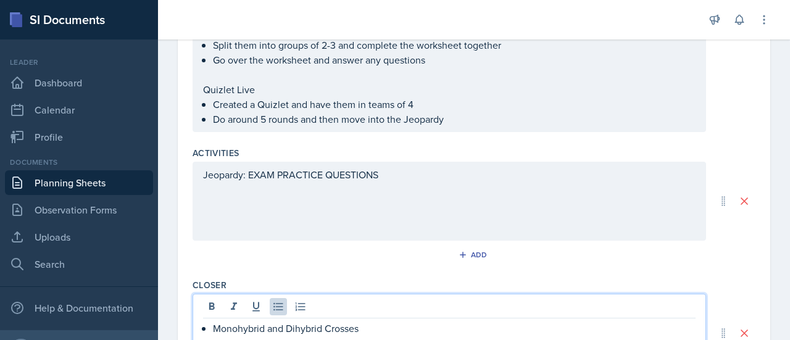 The height and width of the screenshot is (340, 790). Describe the element at coordinates (449, 89) in the screenshot. I see `p: Quizlet Live` at that location.